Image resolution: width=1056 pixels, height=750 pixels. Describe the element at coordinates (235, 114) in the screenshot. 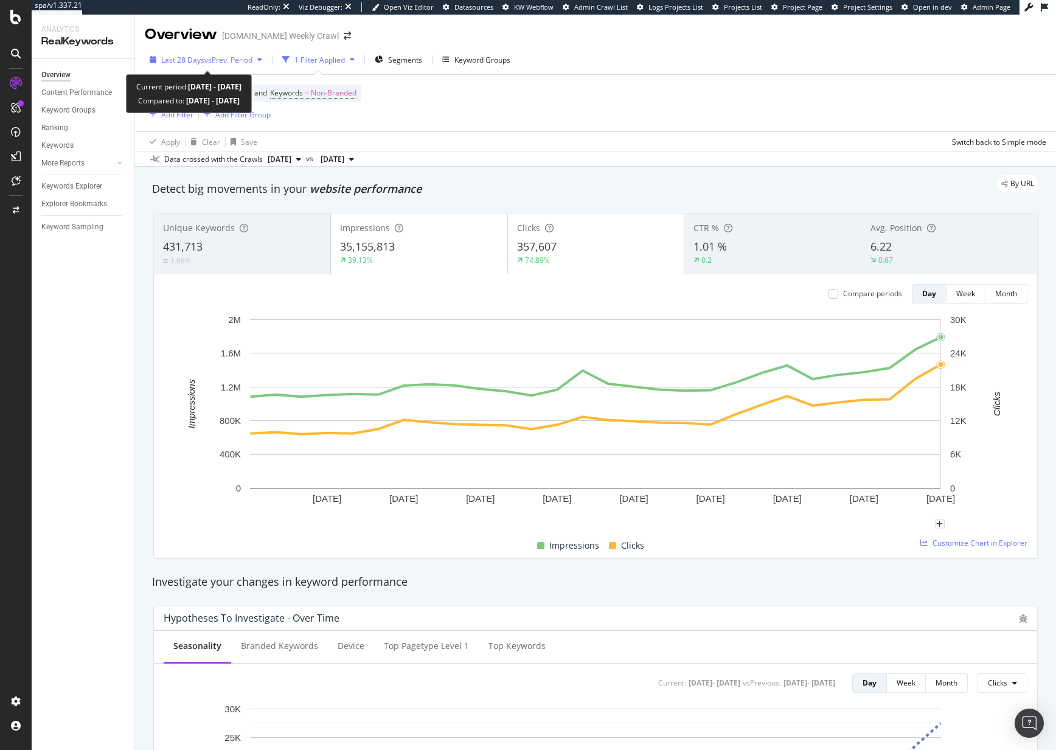

I see `button: Add Filter Group` at that location.